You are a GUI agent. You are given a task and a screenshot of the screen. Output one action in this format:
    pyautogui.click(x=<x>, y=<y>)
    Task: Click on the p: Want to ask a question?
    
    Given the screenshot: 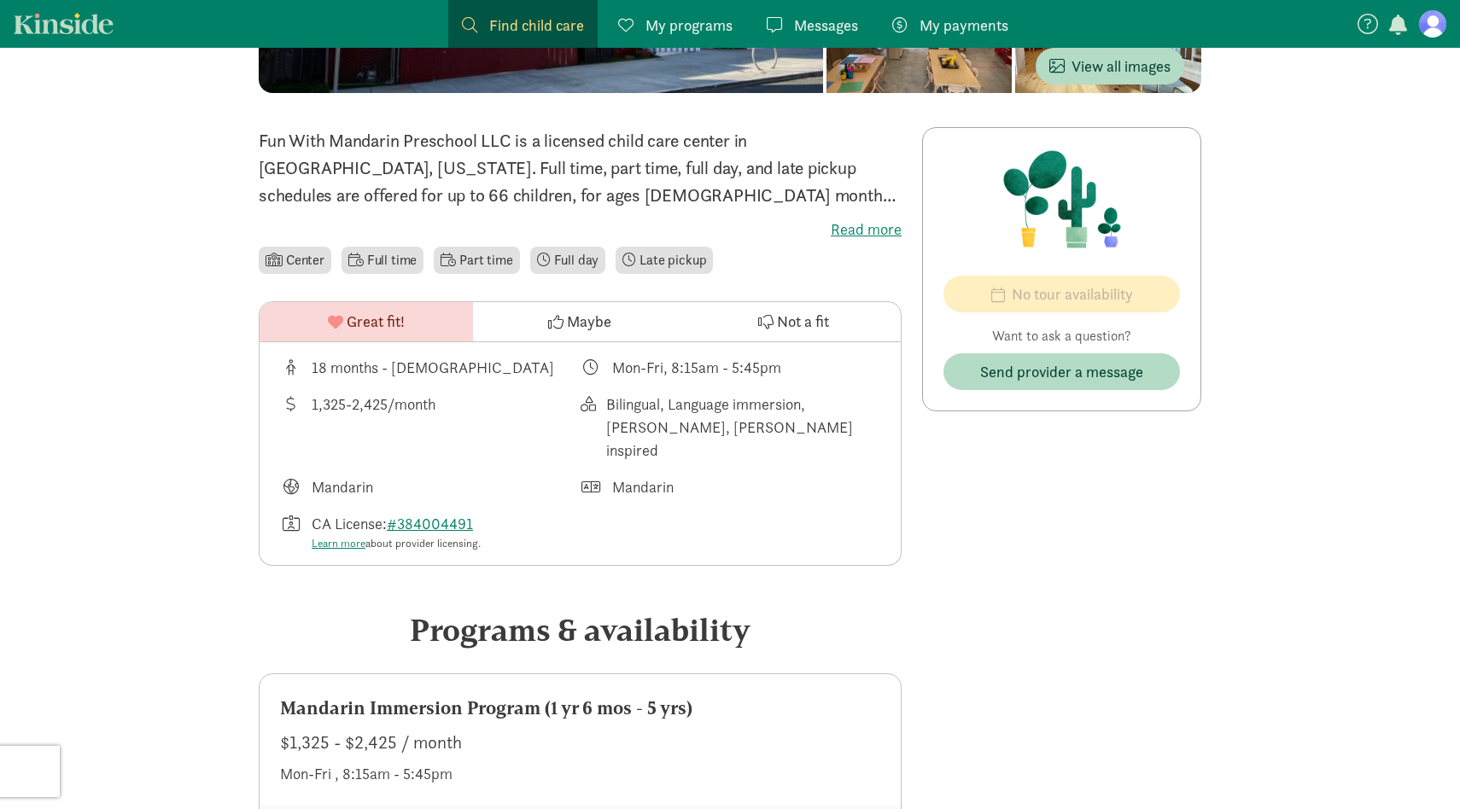 What is the action you would take?
    pyautogui.click(x=1061, y=336)
    